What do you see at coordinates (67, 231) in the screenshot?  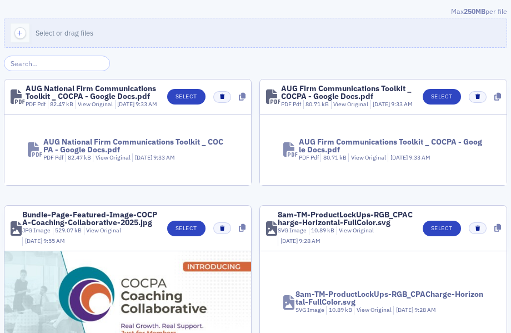 I see `div: 529.07 kB` at bounding box center [67, 231].